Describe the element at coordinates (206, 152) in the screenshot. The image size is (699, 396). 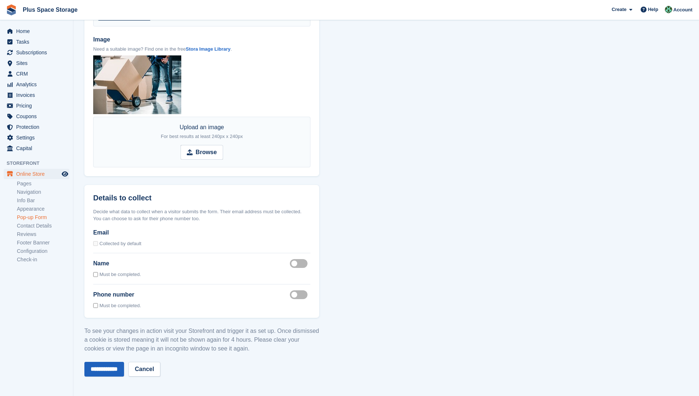
I see `strong: Browse` at that location.